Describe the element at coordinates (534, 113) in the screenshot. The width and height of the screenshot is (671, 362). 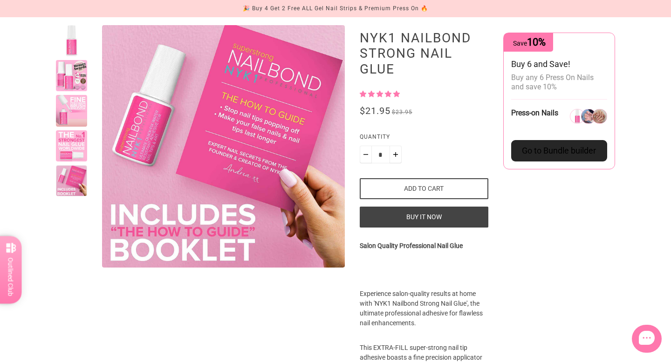
I see `span: Press-on Nails` at that location.